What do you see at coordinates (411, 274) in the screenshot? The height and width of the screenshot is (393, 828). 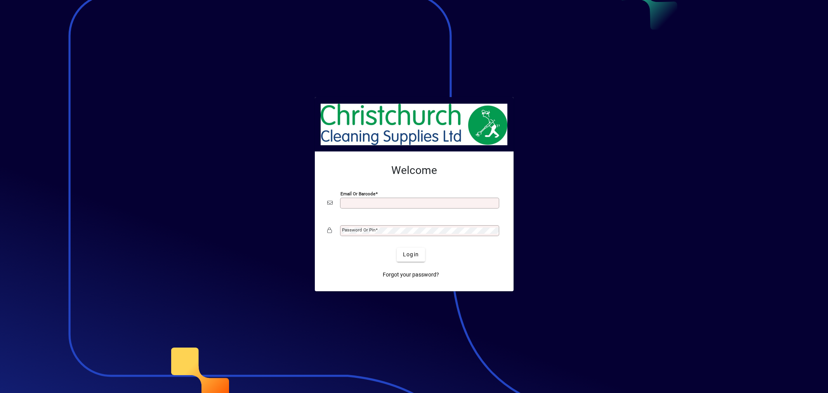 I see `span: Forgot your password?` at bounding box center [411, 274].